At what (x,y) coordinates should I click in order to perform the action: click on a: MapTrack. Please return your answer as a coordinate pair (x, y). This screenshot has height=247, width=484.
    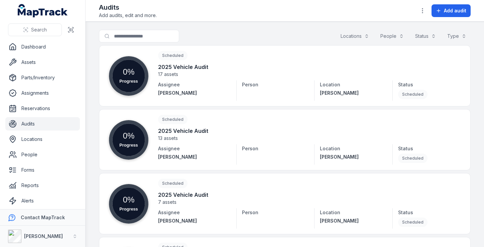
    Looking at the image, I should click on (43, 11).